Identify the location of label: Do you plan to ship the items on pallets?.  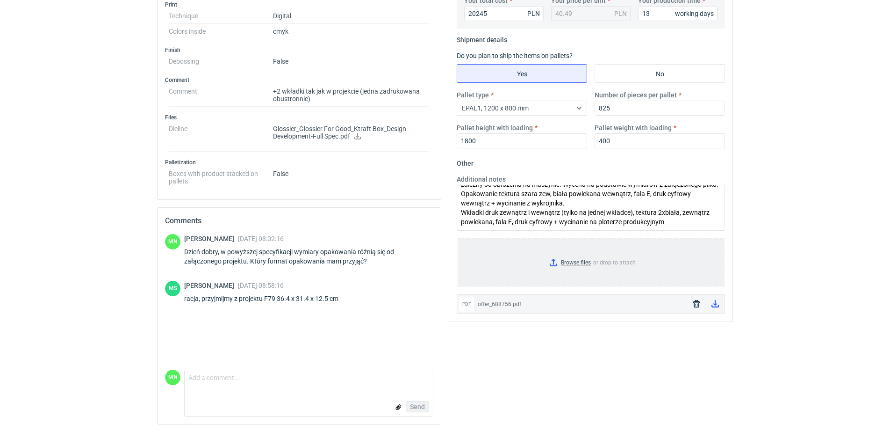
(515, 56).